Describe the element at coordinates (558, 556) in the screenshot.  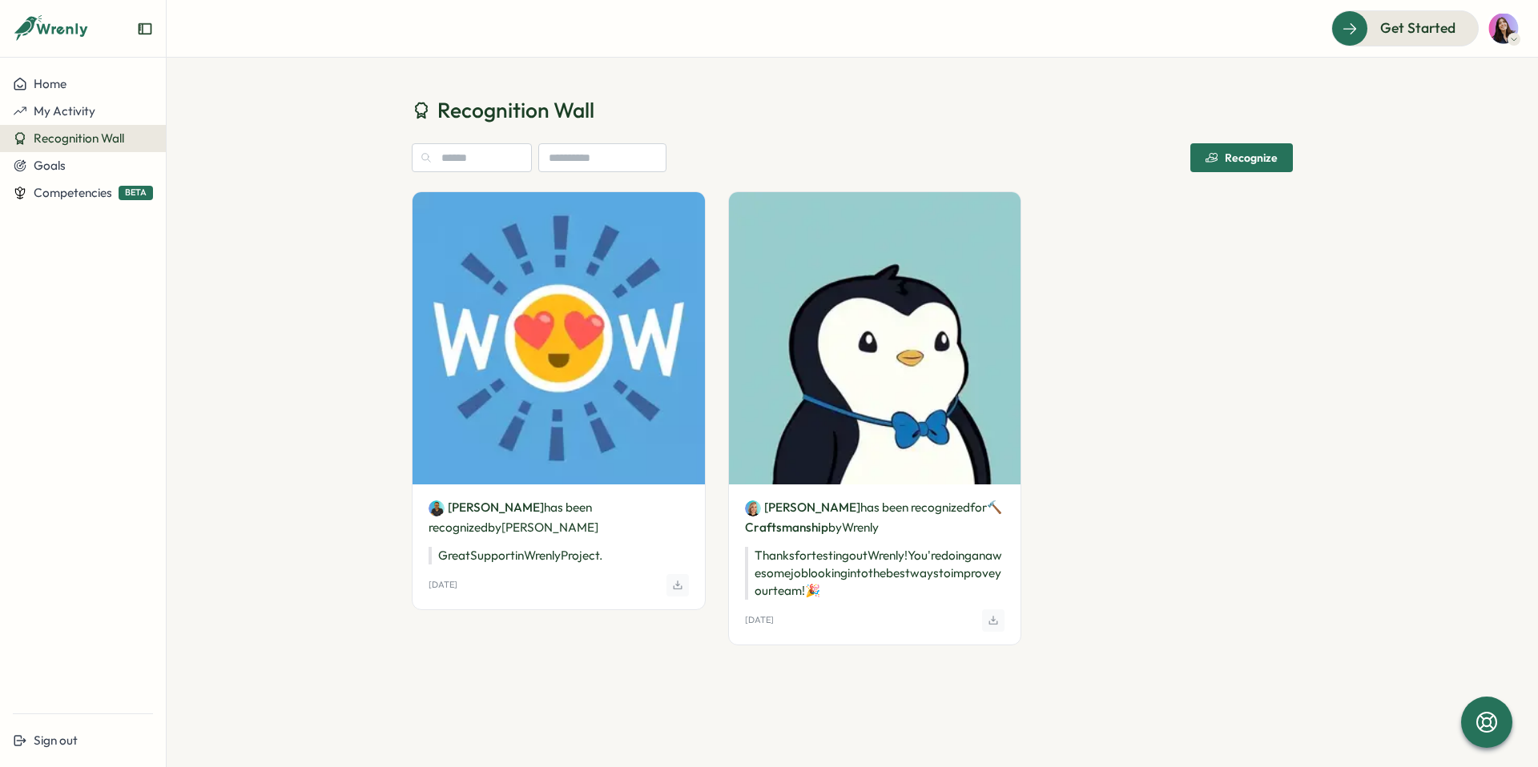
I see `p: Great Support in Wrenly Project.` at that location.